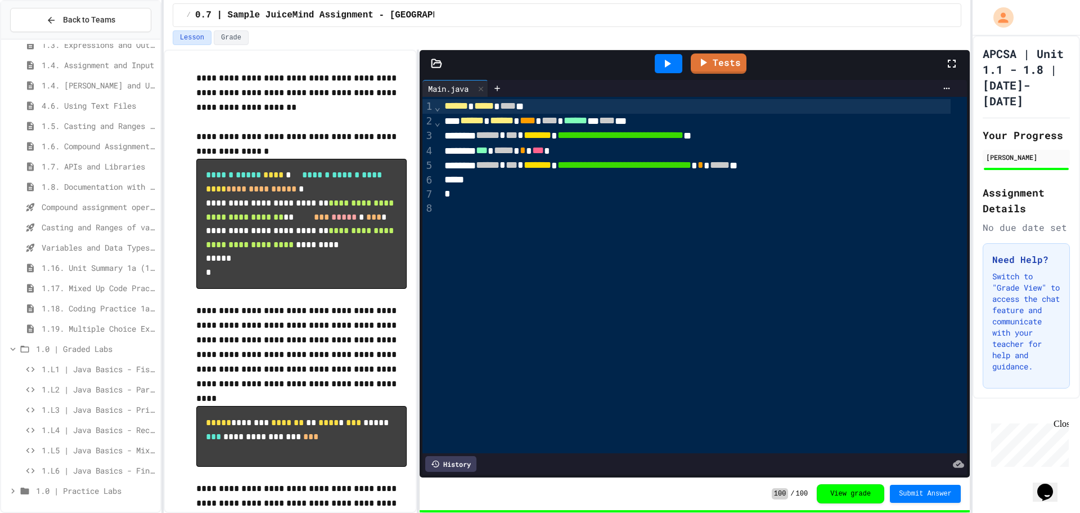 This screenshot has height=513, width=1080. I want to click on span: 1.8. Documentation with Comments and Preconditions, so click(98, 186).